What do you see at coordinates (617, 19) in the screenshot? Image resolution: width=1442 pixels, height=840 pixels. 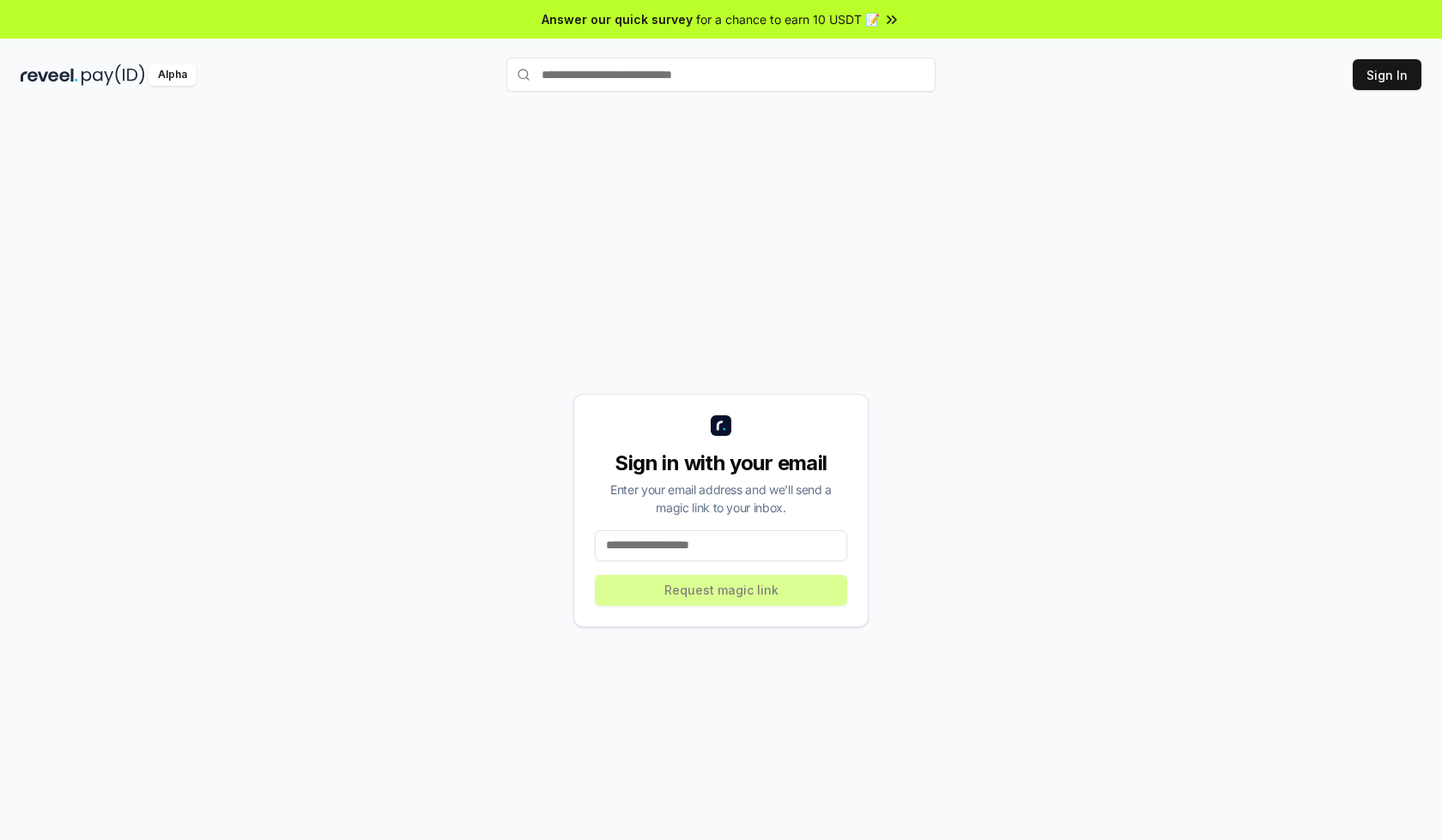 I see `span: Answer our quick survey` at bounding box center [617, 19].